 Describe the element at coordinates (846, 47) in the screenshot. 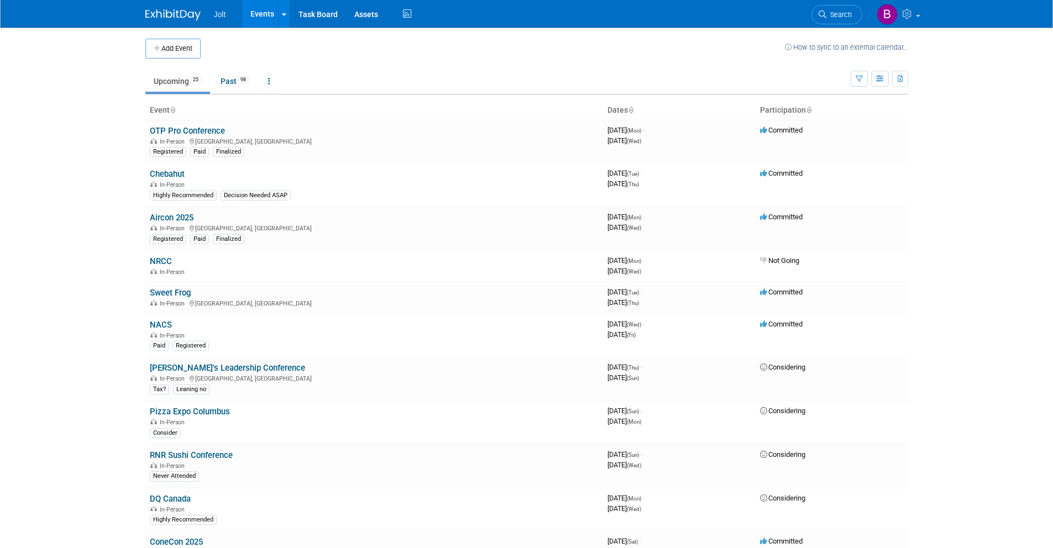

I see `a: How to sync to an external calendar...` at that location.